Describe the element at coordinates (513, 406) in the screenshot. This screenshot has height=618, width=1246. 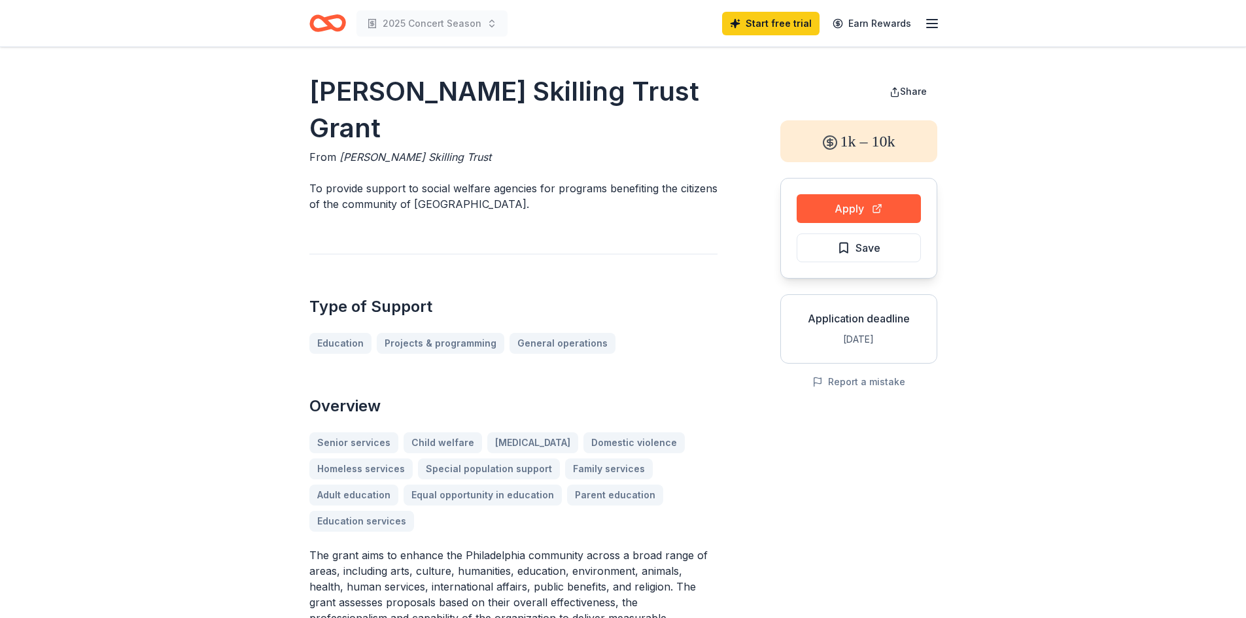
I see `h2: Overview` at that location.